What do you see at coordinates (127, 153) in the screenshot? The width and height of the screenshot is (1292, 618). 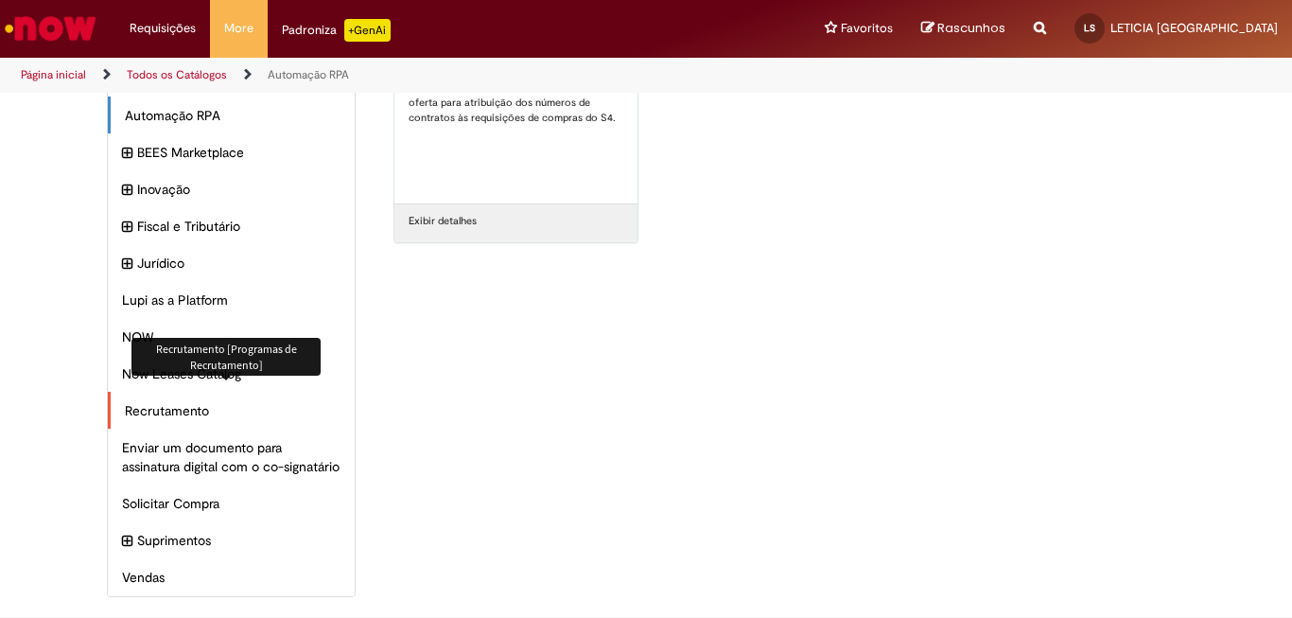 I see `i: expandir categoria BEES Marketplace` at bounding box center [127, 153].